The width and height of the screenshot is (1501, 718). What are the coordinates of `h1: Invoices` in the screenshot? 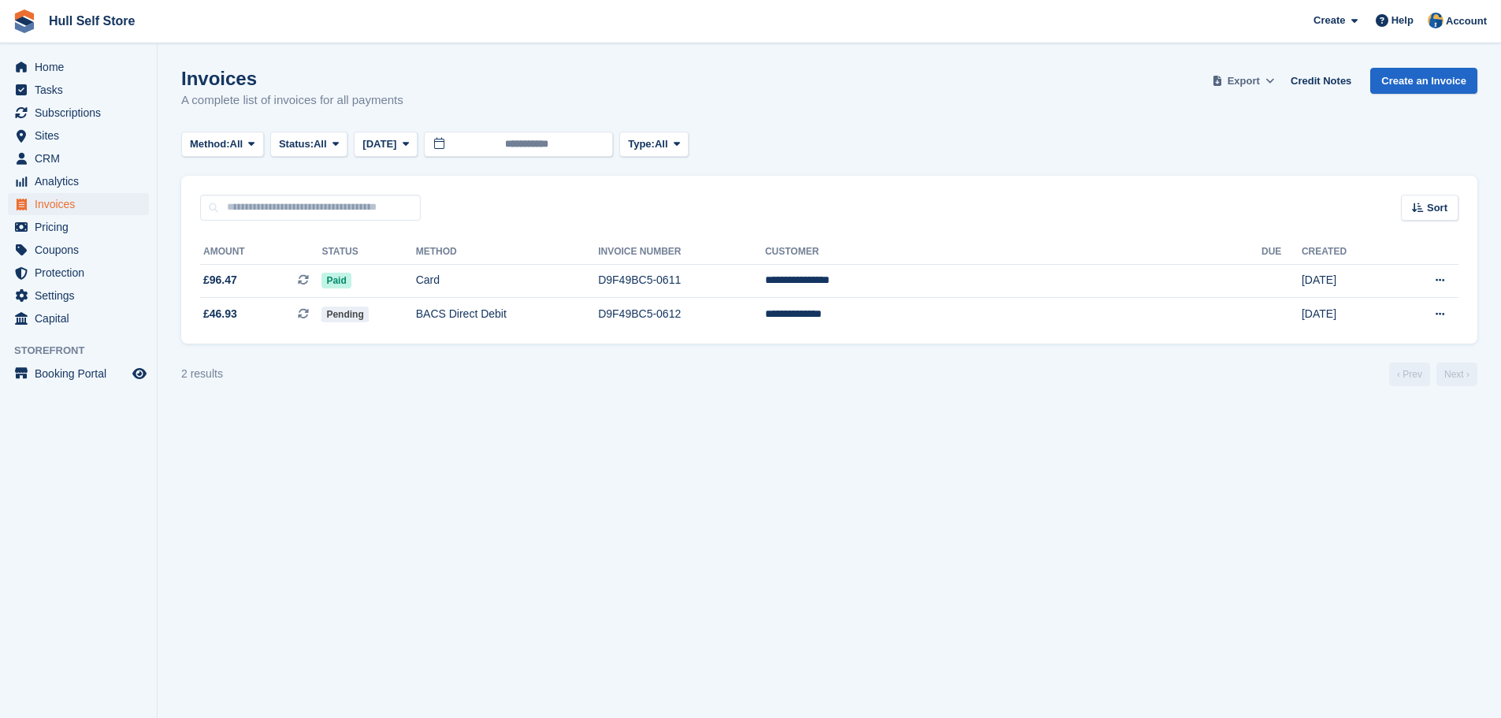 It's located at (292, 78).